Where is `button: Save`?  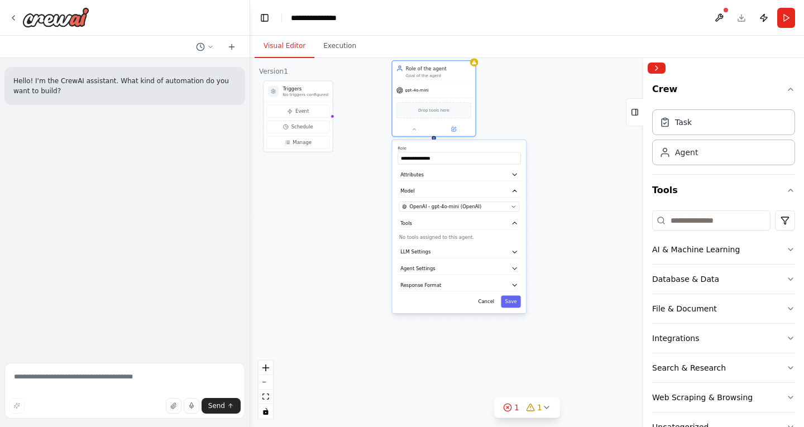 button: Save is located at coordinates (510, 301).